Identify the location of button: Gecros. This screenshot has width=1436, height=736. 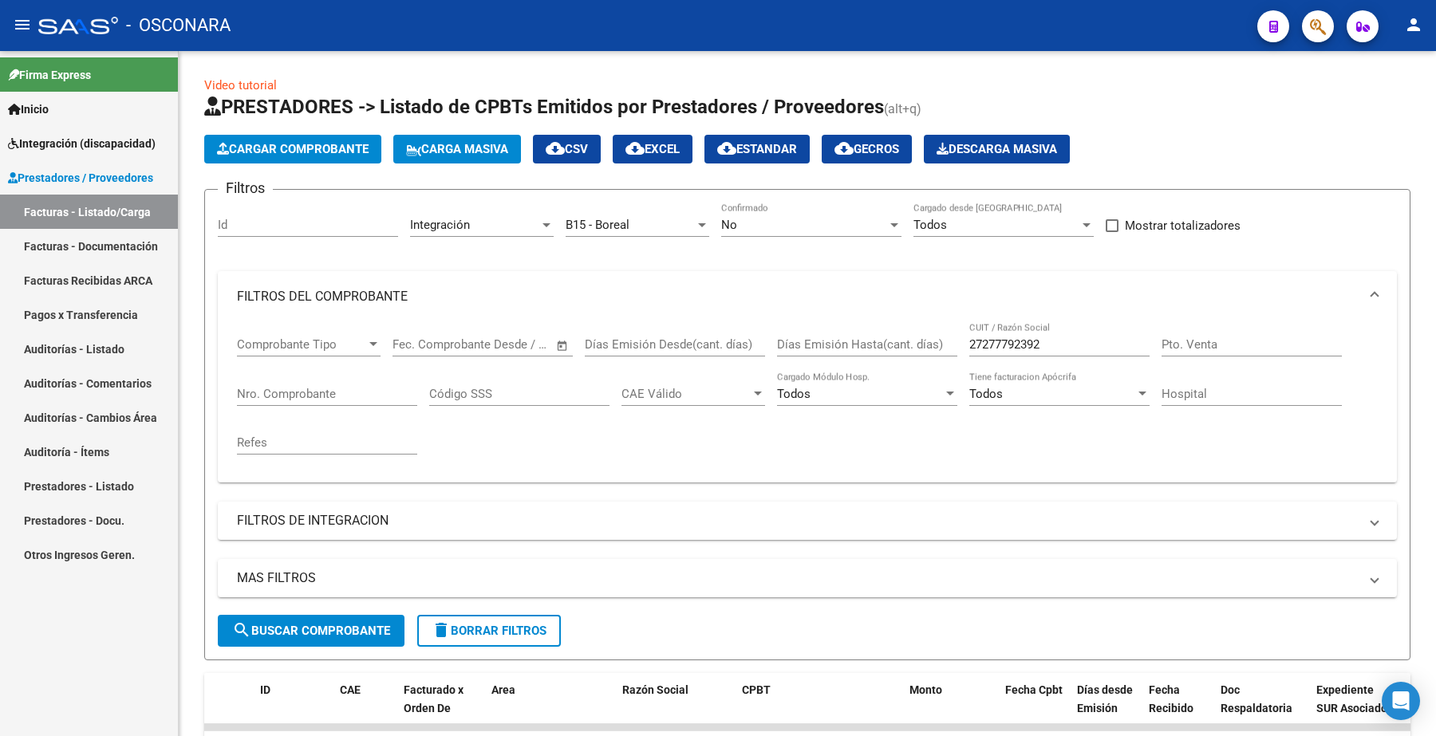
(866, 149).